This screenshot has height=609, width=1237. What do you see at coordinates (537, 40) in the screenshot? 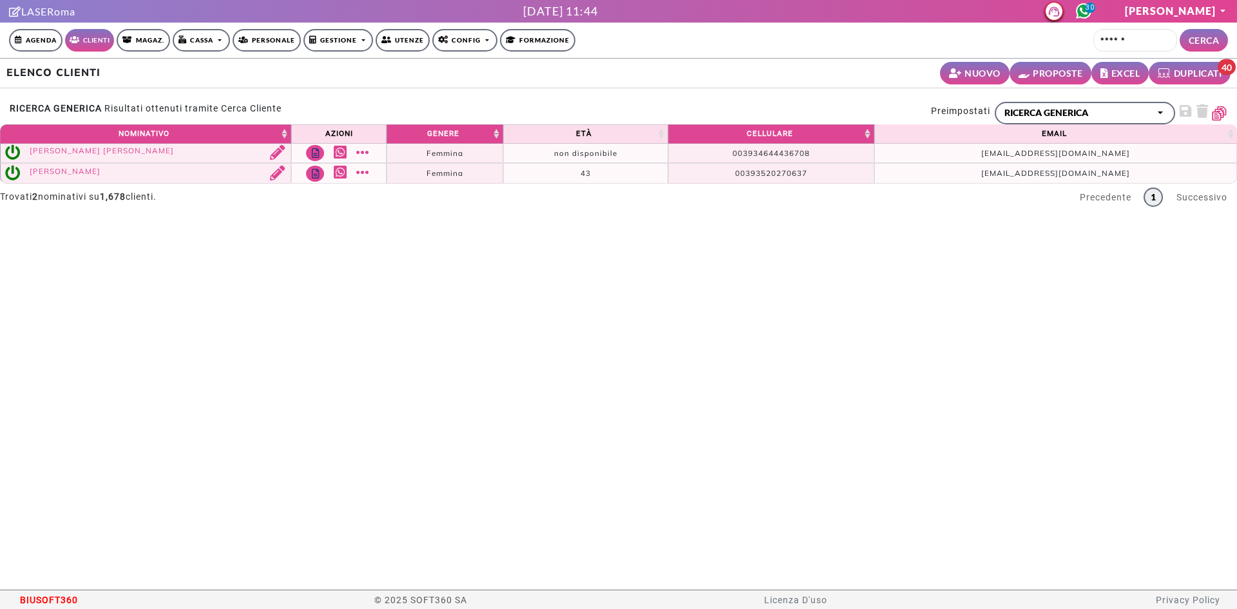
I see `a: Formazione` at bounding box center [537, 40].